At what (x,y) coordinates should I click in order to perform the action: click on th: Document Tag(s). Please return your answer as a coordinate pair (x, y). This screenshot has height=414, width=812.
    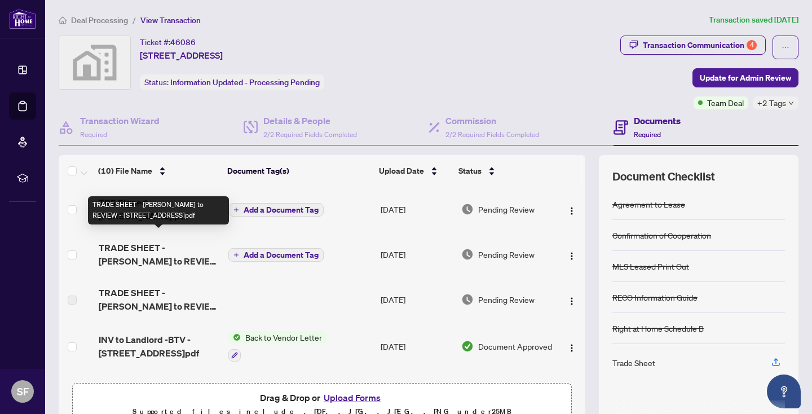
    Looking at the image, I should click on (298, 171).